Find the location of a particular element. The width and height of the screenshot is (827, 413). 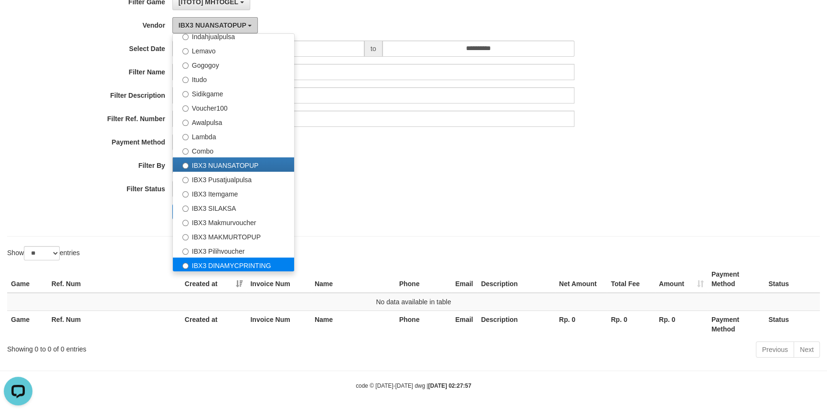

input: IBX3 DINAMYCPRINTING is located at coordinates (185, 266).